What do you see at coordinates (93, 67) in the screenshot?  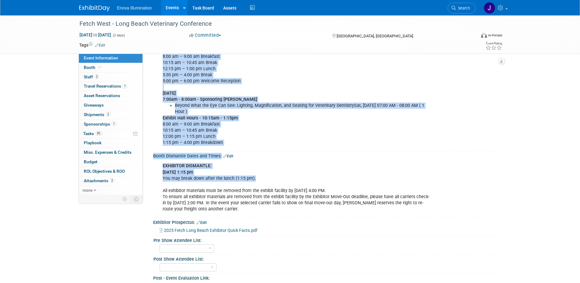 I see `span: Booth` at bounding box center [93, 67].